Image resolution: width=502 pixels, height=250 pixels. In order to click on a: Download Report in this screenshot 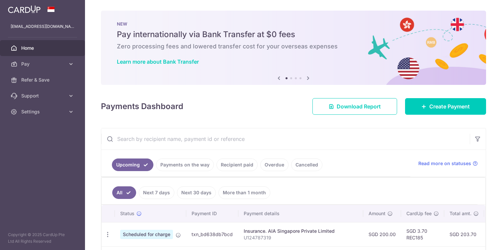, I will do `click(355, 107)`.